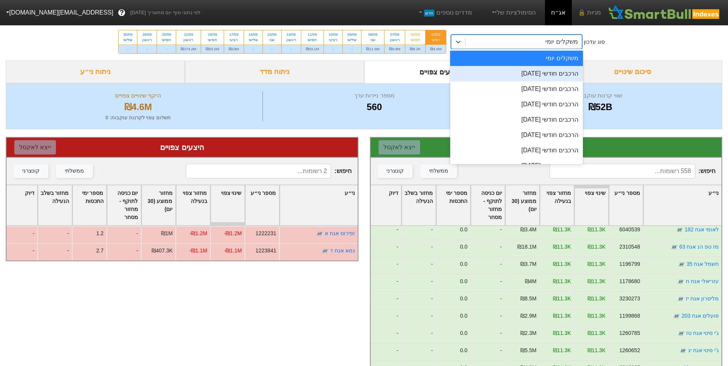  I want to click on div: 03/09, so click(435, 35).